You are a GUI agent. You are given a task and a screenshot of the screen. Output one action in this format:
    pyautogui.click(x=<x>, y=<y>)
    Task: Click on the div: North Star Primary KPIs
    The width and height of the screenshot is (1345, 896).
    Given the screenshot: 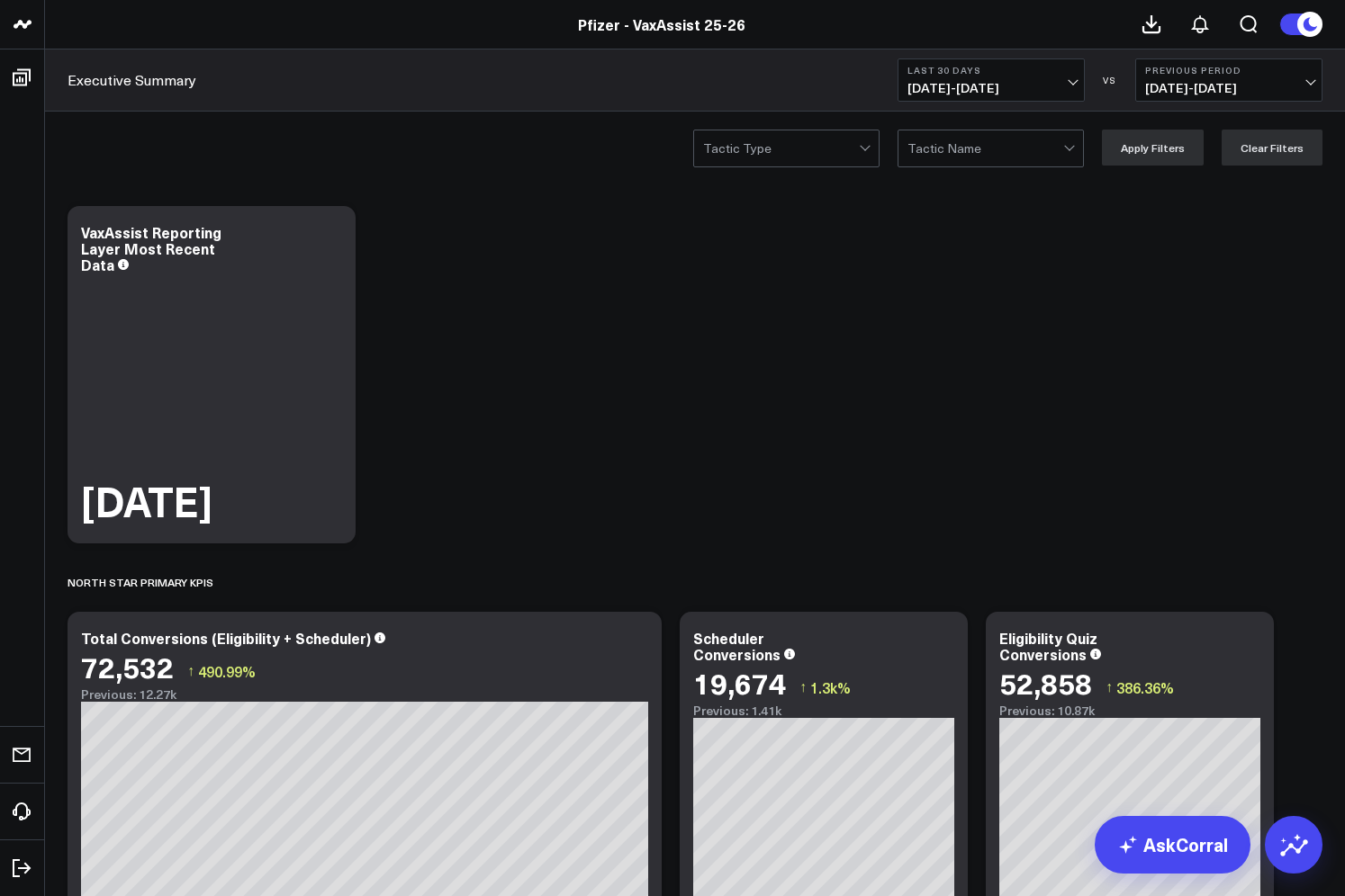 What is the action you would take?
    pyautogui.click(x=141, y=582)
    